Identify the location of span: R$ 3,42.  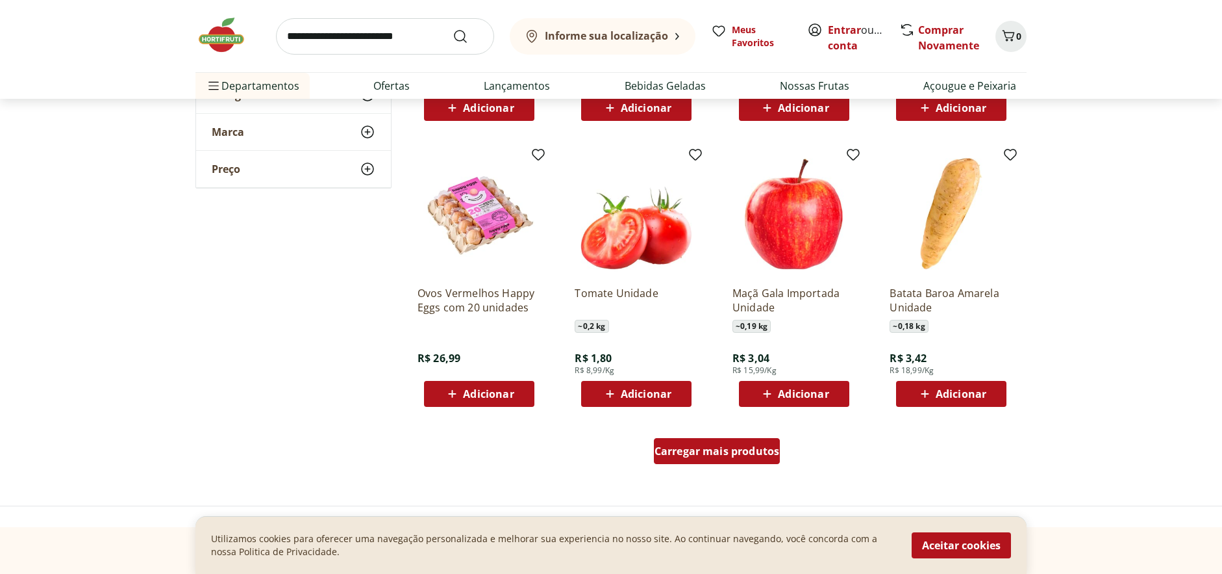
(908, 358).